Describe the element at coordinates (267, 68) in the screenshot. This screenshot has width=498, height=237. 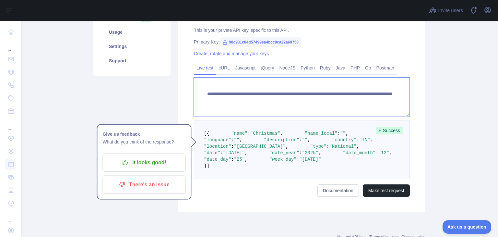
I see `a: jQuery` at that location.